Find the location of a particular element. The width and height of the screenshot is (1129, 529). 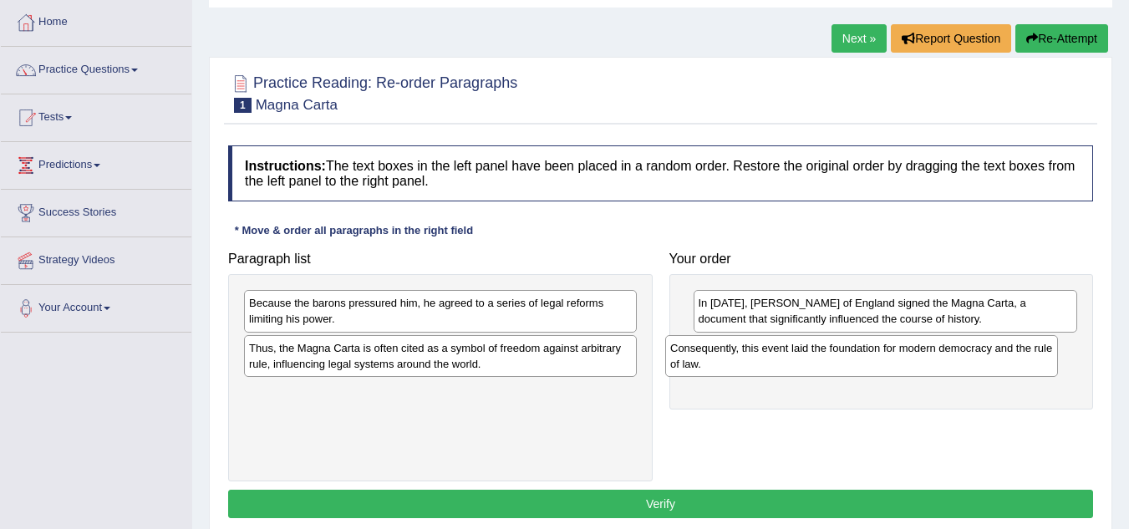

div: Thus, the Magna Carta is often cited as a symbol of freedom against arbitrary rule, influencing l... is located at coordinates (440, 356).